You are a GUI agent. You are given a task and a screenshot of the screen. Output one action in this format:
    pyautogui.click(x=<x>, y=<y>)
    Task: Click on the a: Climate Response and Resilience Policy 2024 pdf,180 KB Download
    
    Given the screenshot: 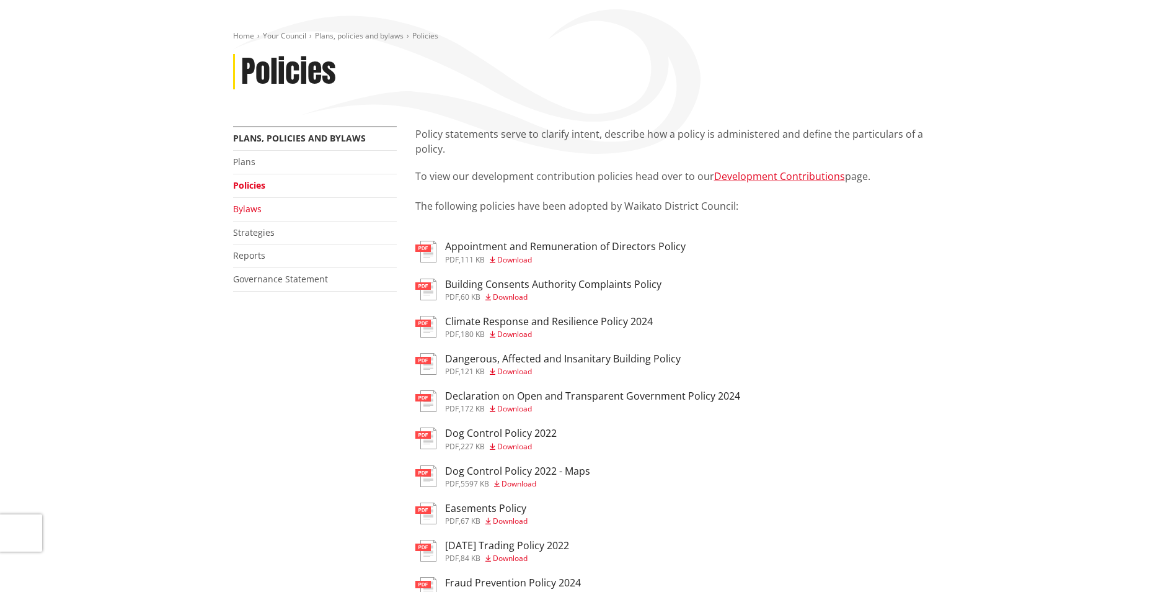 What is the action you would take?
    pyautogui.click(x=534, y=327)
    